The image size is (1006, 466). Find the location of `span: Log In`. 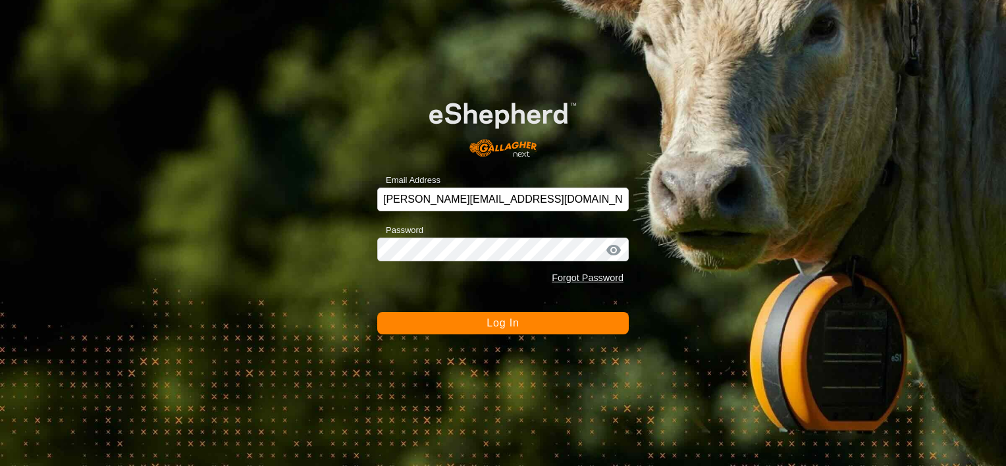

span: Log In is located at coordinates (502, 322).